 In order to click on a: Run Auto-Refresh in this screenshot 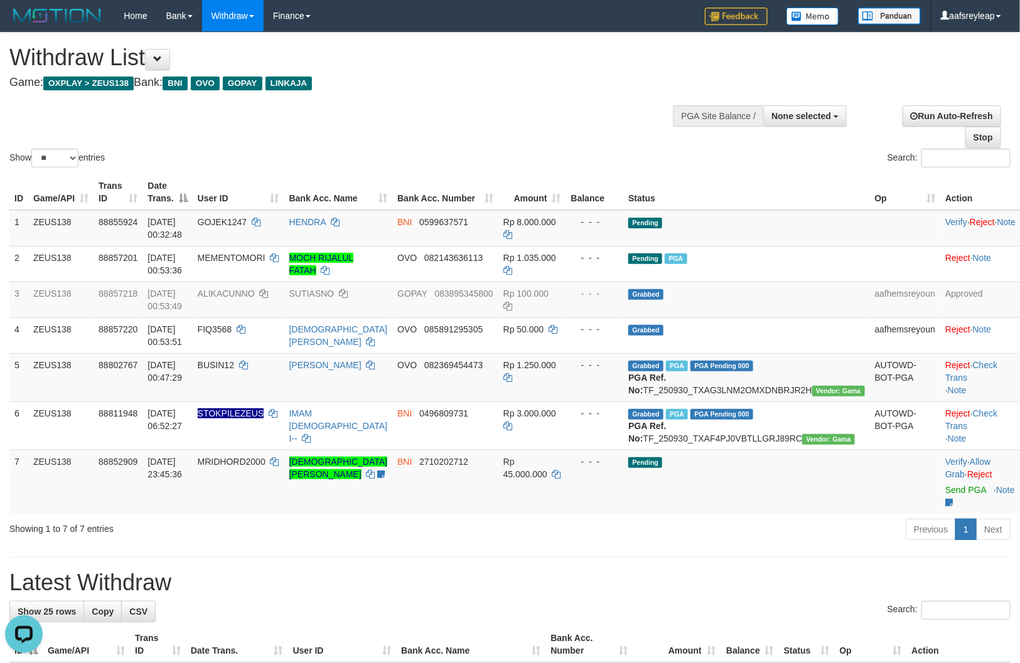, I will do `click(951, 116)`.